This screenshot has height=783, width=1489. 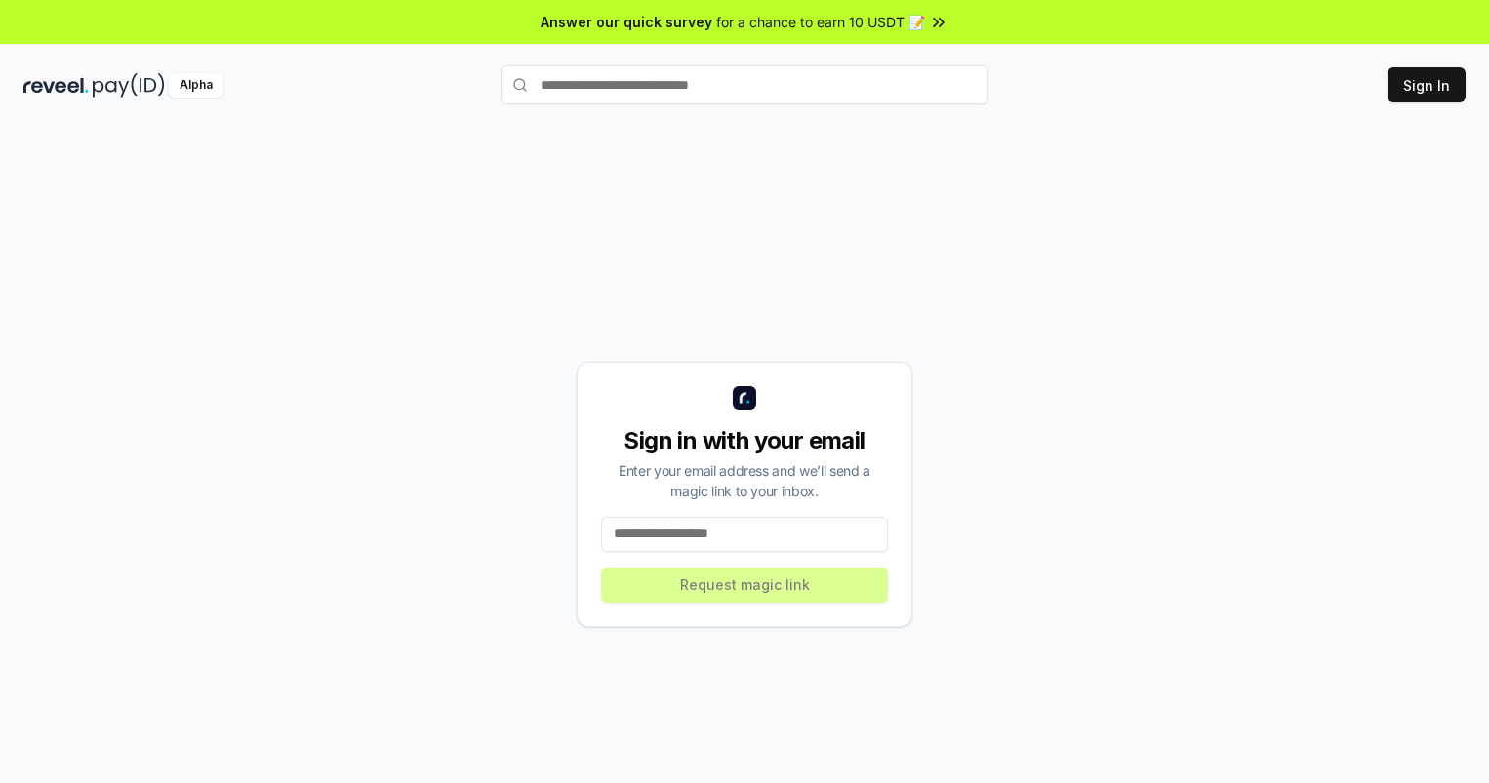 I want to click on button: Sign In, so click(x=1426, y=85).